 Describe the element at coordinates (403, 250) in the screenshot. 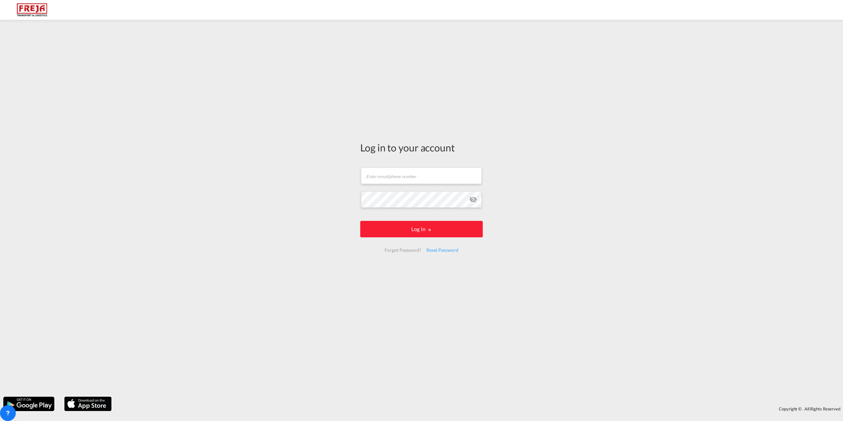

I see `div: Forgot Password?` at that location.